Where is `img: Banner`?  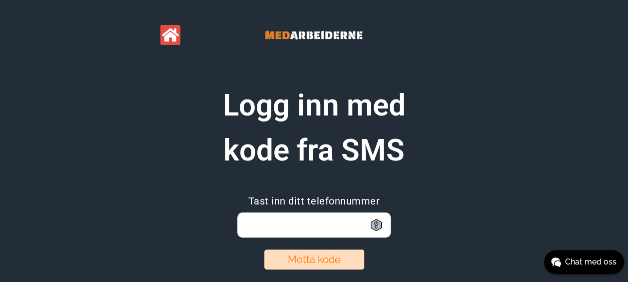 img: Banner is located at coordinates (314, 35).